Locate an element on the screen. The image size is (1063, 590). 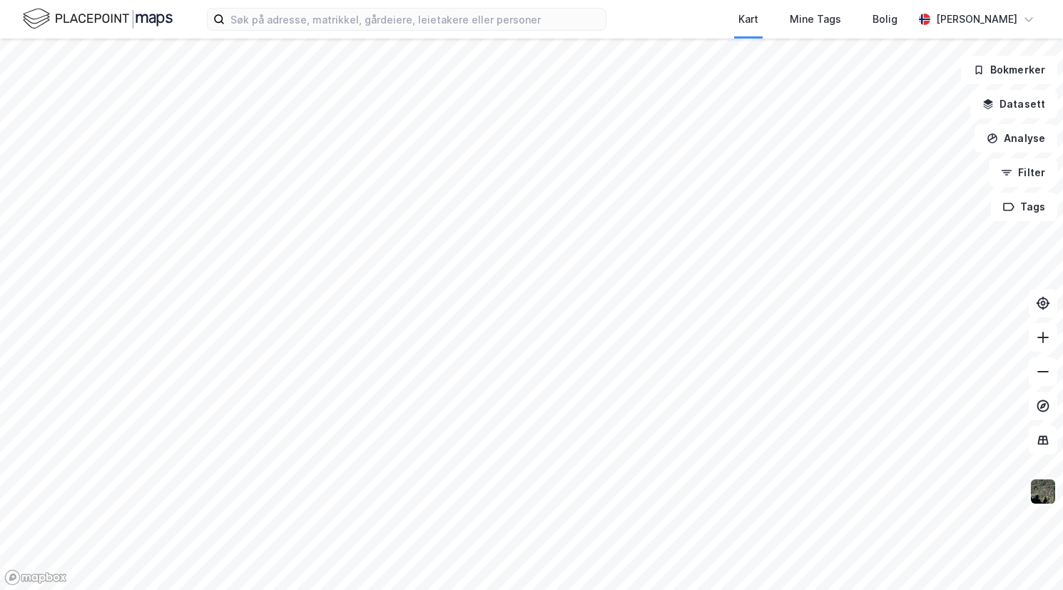
input: Søk på adresse, matrikkel, gårdeiere, leietakere eller personer is located at coordinates (415, 19).